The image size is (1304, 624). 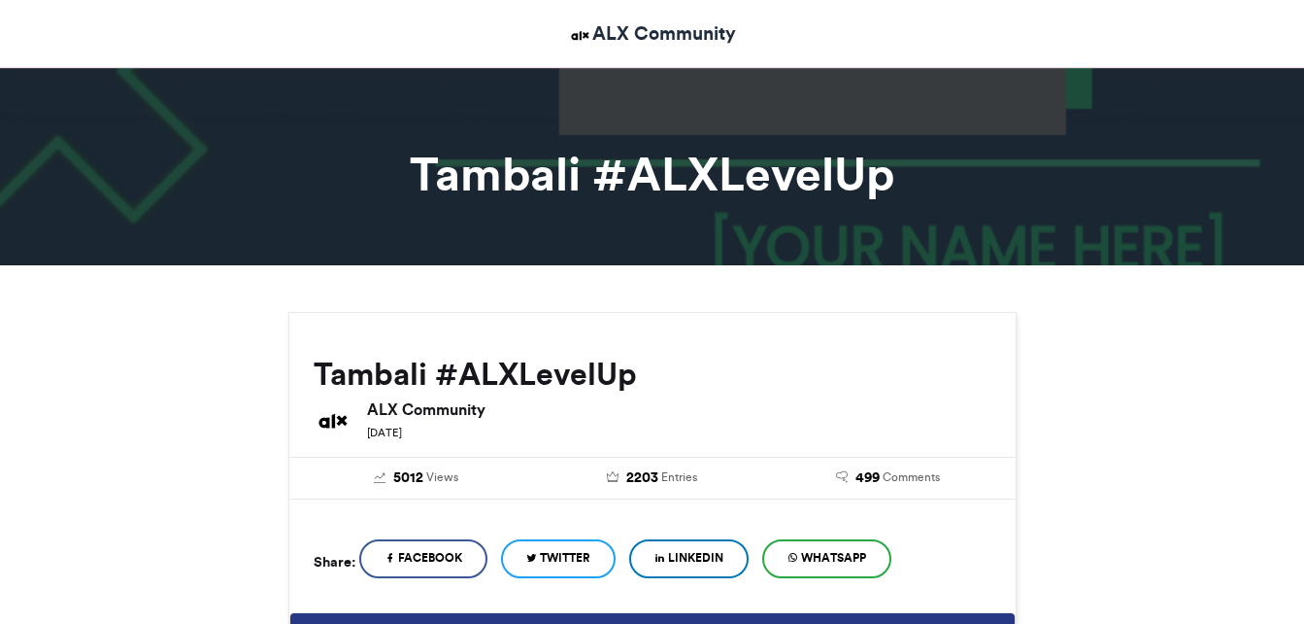 What do you see at coordinates (695, 558) in the screenshot?
I see `span: LinkedIn` at bounding box center [695, 558].